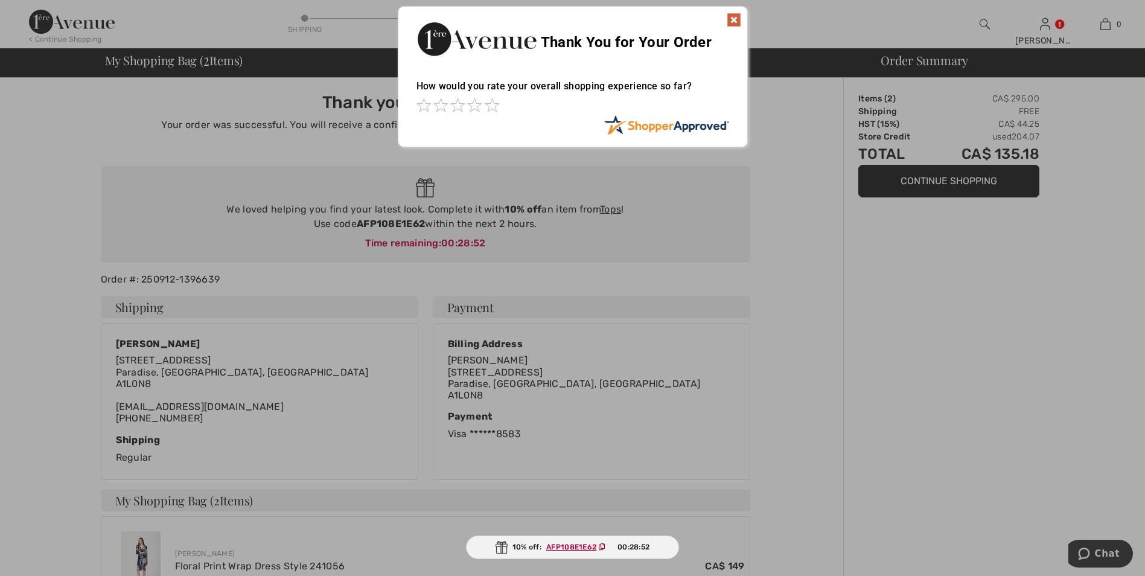 The width and height of the screenshot is (1145, 576). Describe the element at coordinates (626, 42) in the screenshot. I see `span: Thank You for Your Order` at that location.